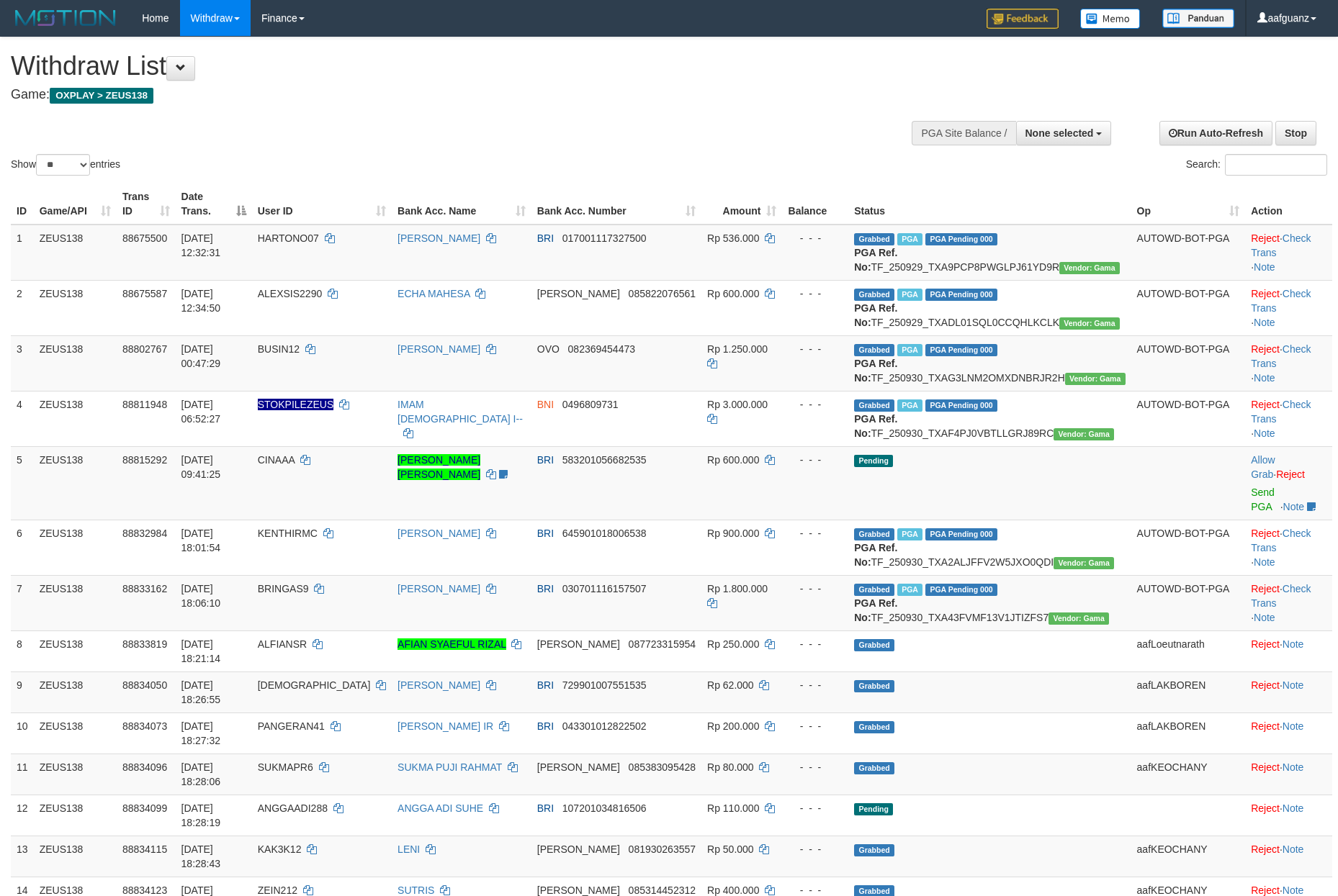 The width and height of the screenshot is (1338, 896). Describe the element at coordinates (22, 815) in the screenshot. I see `td: 12` at that location.